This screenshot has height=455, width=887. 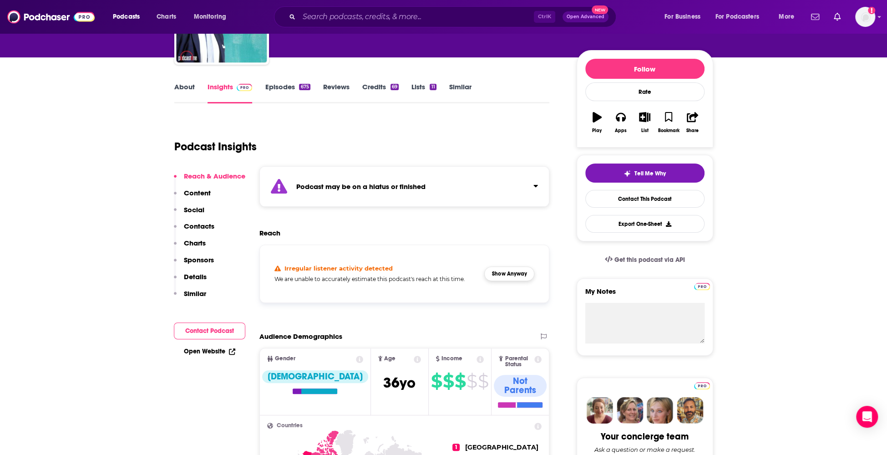 What do you see at coordinates (519, 361) in the screenshot?
I see `span: Parental Status` at bounding box center [519, 361].